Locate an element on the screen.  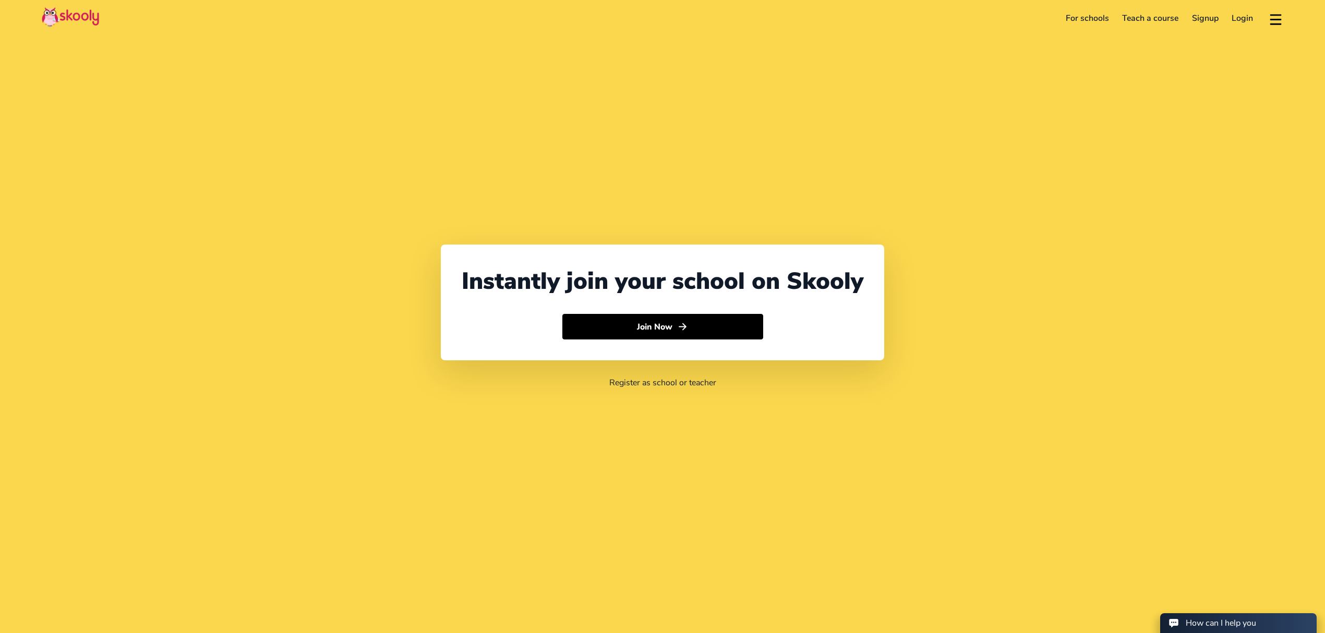
a: Register as school or teacher is located at coordinates (663, 383).